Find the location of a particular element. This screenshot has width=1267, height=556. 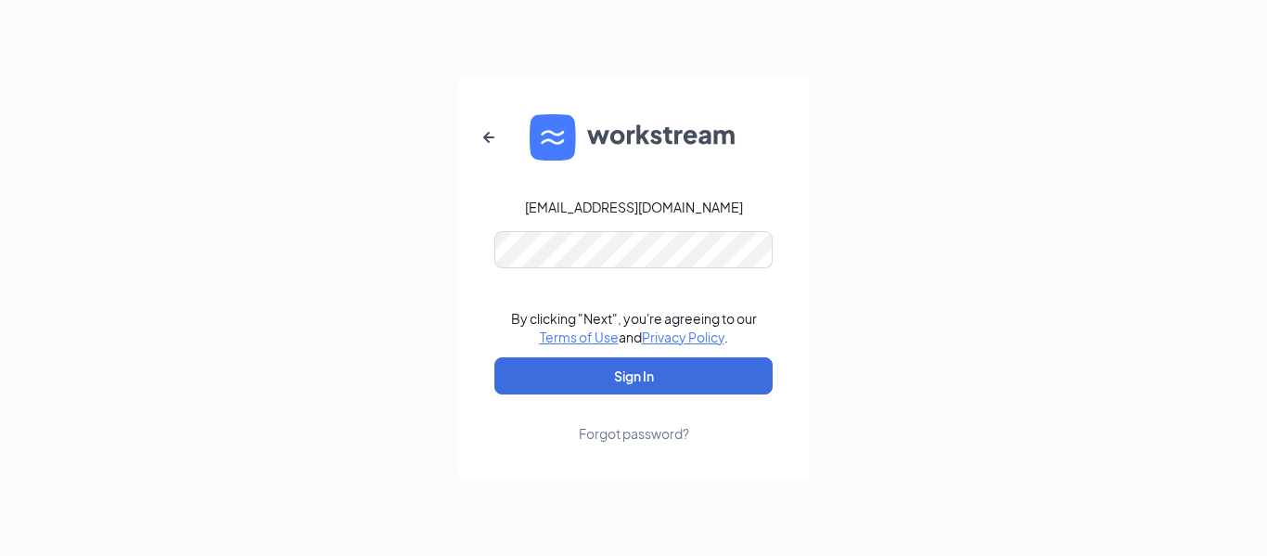

a: Forgot password? is located at coordinates (634, 418).